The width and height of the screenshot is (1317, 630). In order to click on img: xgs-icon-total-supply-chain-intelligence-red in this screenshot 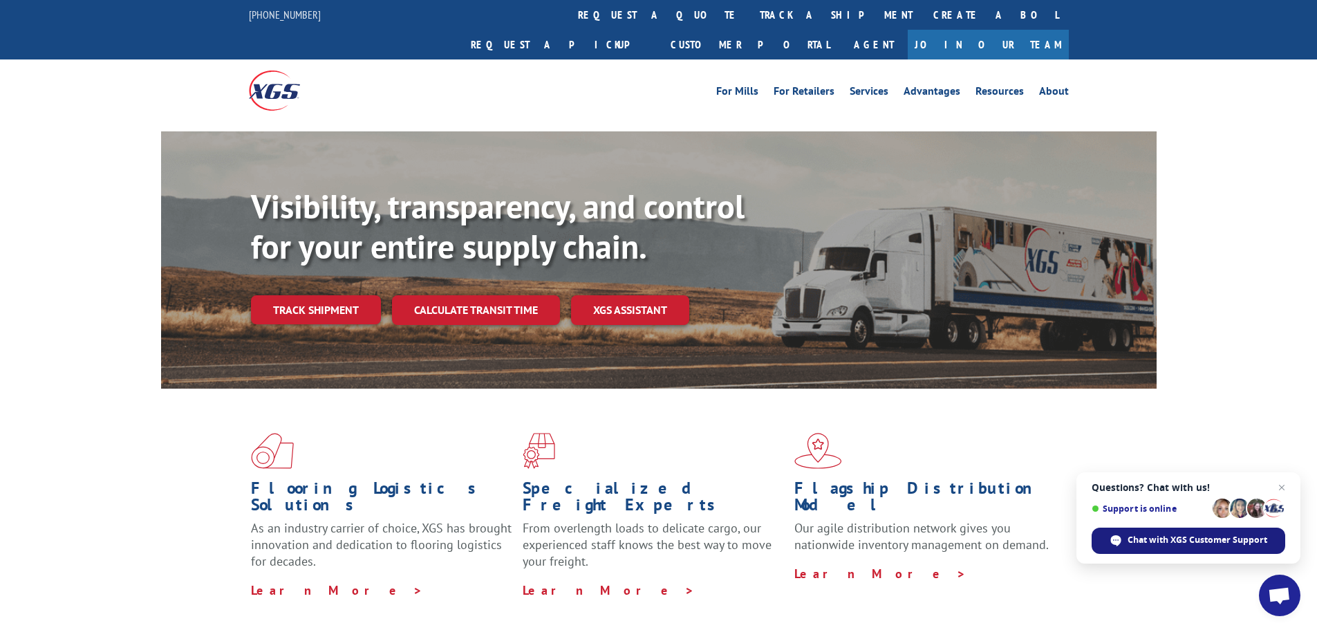, I will do `click(272, 451)`.